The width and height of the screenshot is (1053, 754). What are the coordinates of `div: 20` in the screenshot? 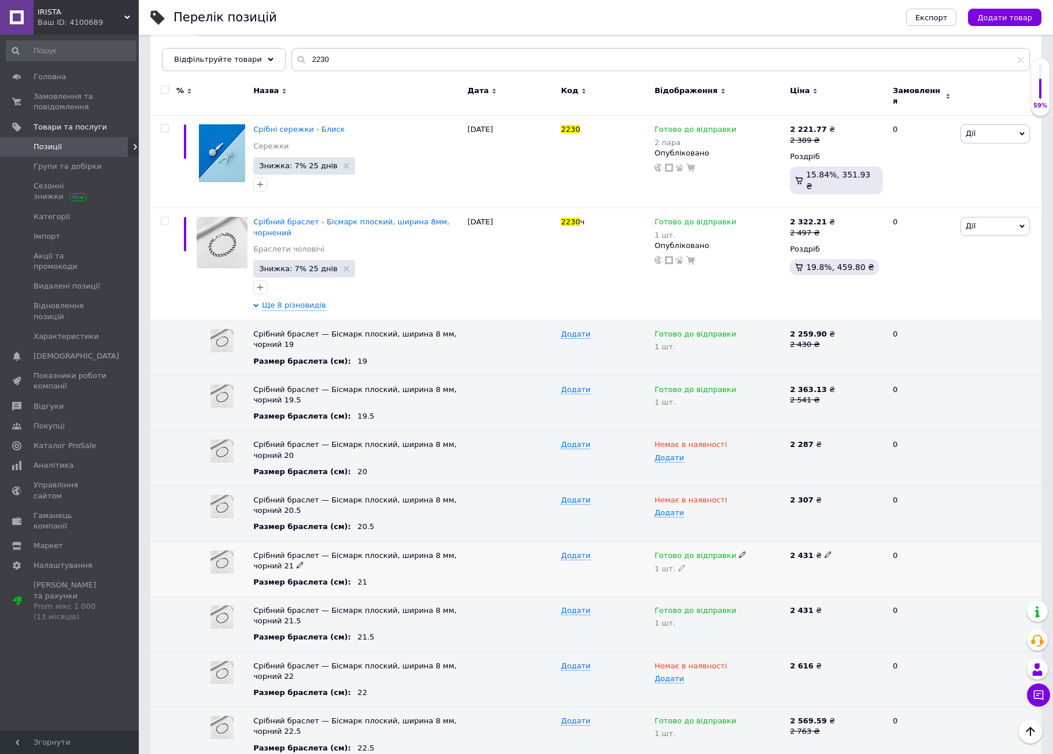 It's located at (409, 472).